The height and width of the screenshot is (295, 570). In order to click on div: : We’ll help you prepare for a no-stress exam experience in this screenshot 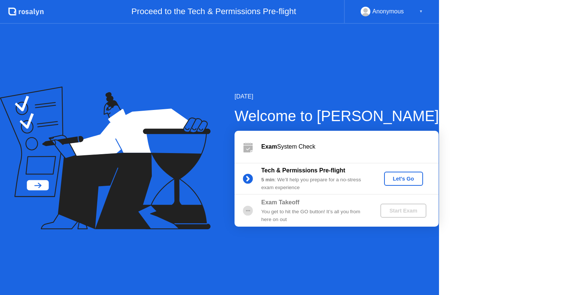, I will do `click(315, 183)`.